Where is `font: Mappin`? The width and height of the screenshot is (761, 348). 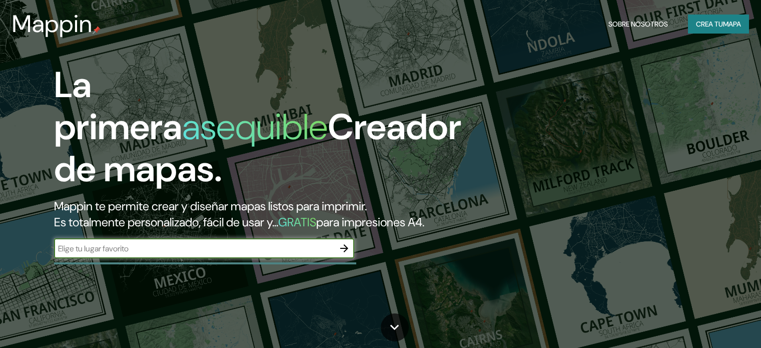 font: Mappin is located at coordinates (52, 24).